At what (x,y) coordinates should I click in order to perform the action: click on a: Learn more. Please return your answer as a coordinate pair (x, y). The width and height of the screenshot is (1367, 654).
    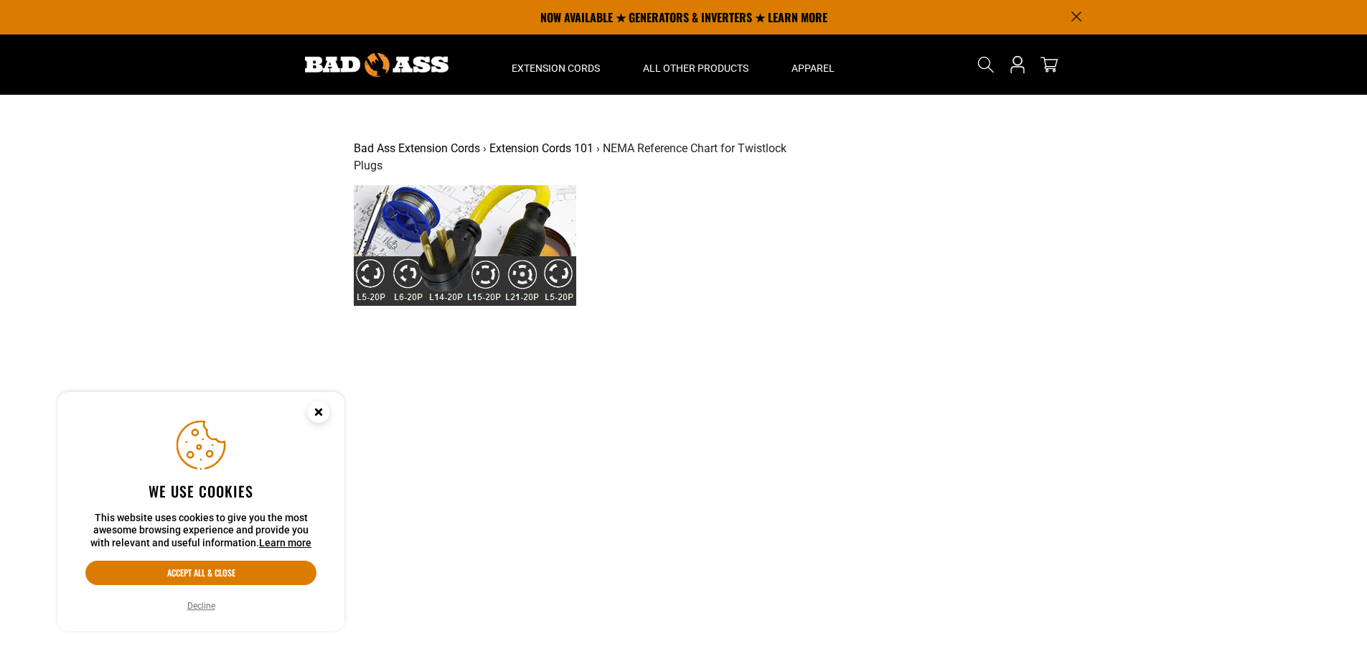
    Looking at the image, I should click on (285, 543).